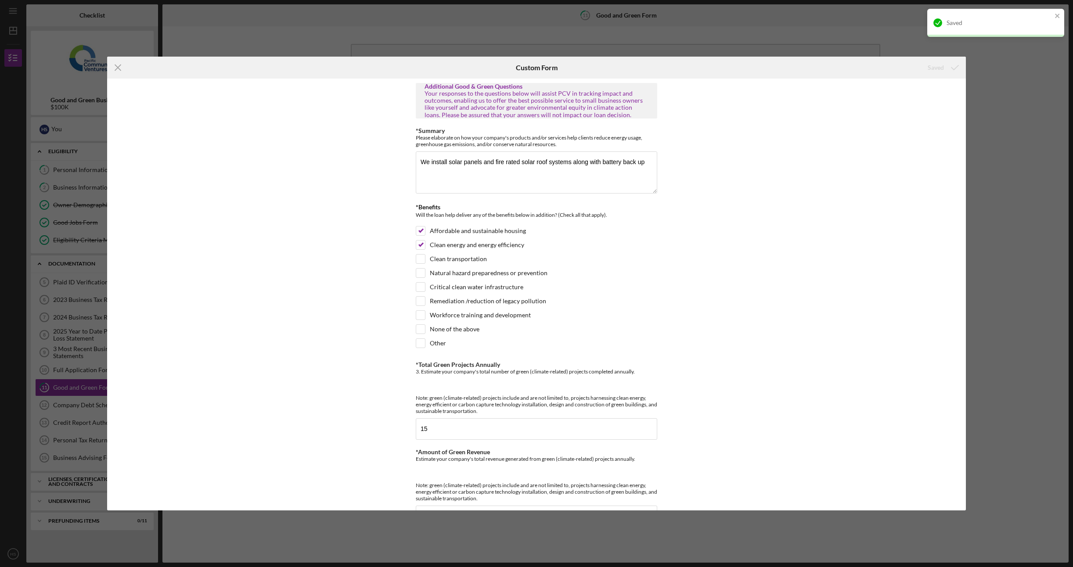  What do you see at coordinates (537, 104) in the screenshot?
I see `div: Your responses to the questions below will assist PCV in tracking impact and outcomes, enabling u...` at bounding box center [537, 104].